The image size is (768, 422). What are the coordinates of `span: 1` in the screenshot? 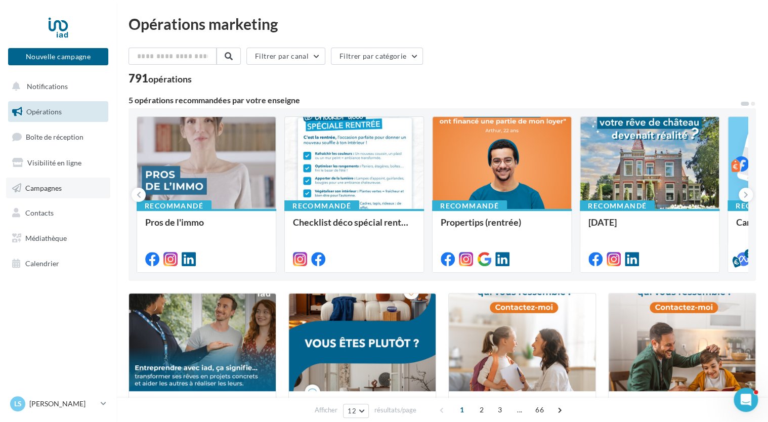 It's located at (462, 410).